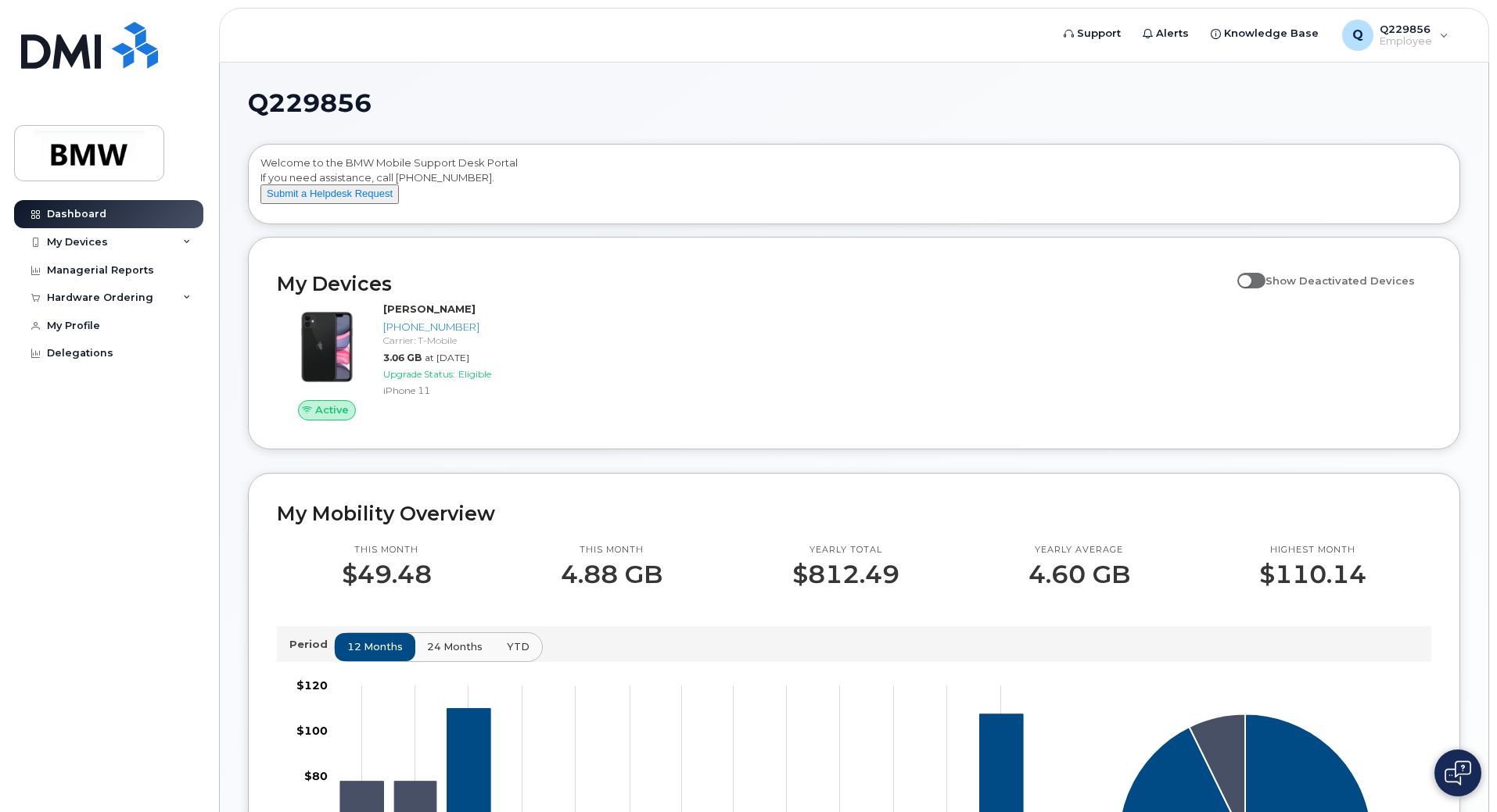  What do you see at coordinates (846, 551) in the screenshot?
I see `p: Yearly total` at bounding box center [846, 551].